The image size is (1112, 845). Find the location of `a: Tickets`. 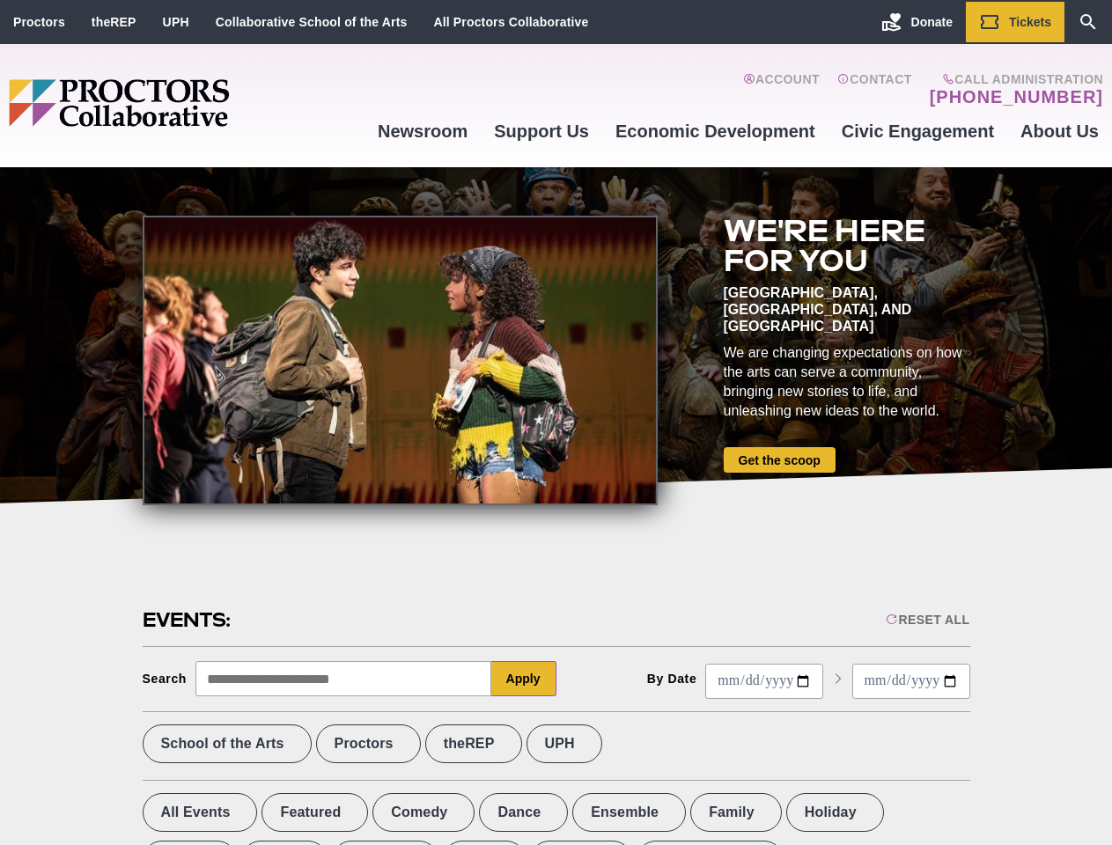

a: Tickets is located at coordinates (1015, 22).